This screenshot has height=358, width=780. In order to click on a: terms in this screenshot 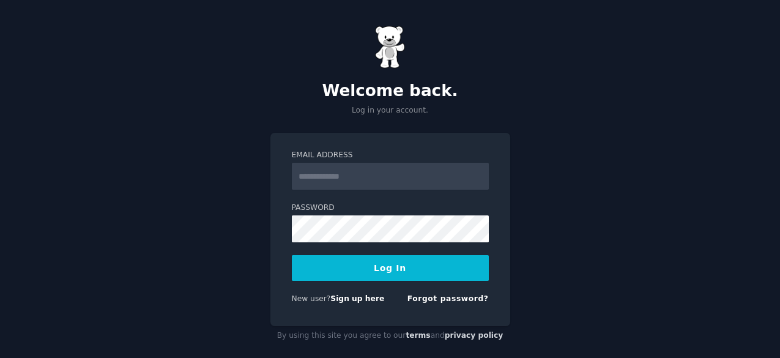, I will do `click(418, 335)`.